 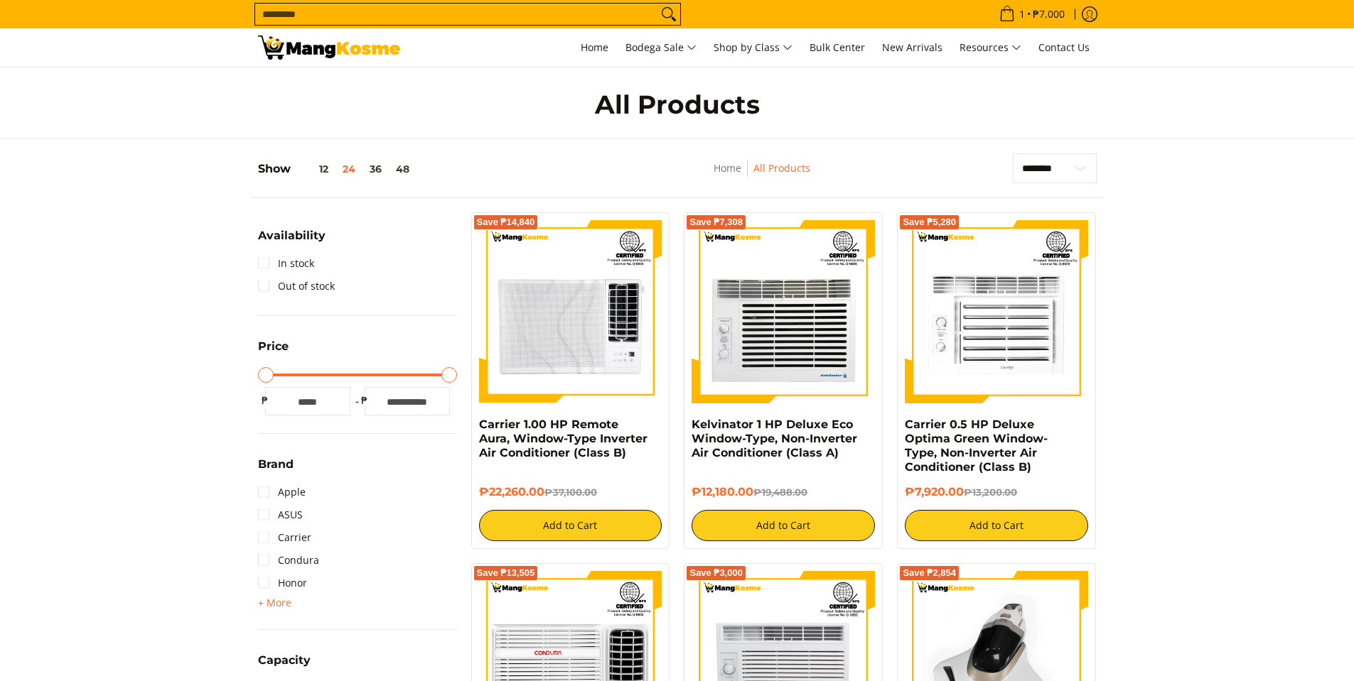 What do you see at coordinates (506, 222) in the screenshot?
I see `span: Save ₱14,840` at bounding box center [506, 222].